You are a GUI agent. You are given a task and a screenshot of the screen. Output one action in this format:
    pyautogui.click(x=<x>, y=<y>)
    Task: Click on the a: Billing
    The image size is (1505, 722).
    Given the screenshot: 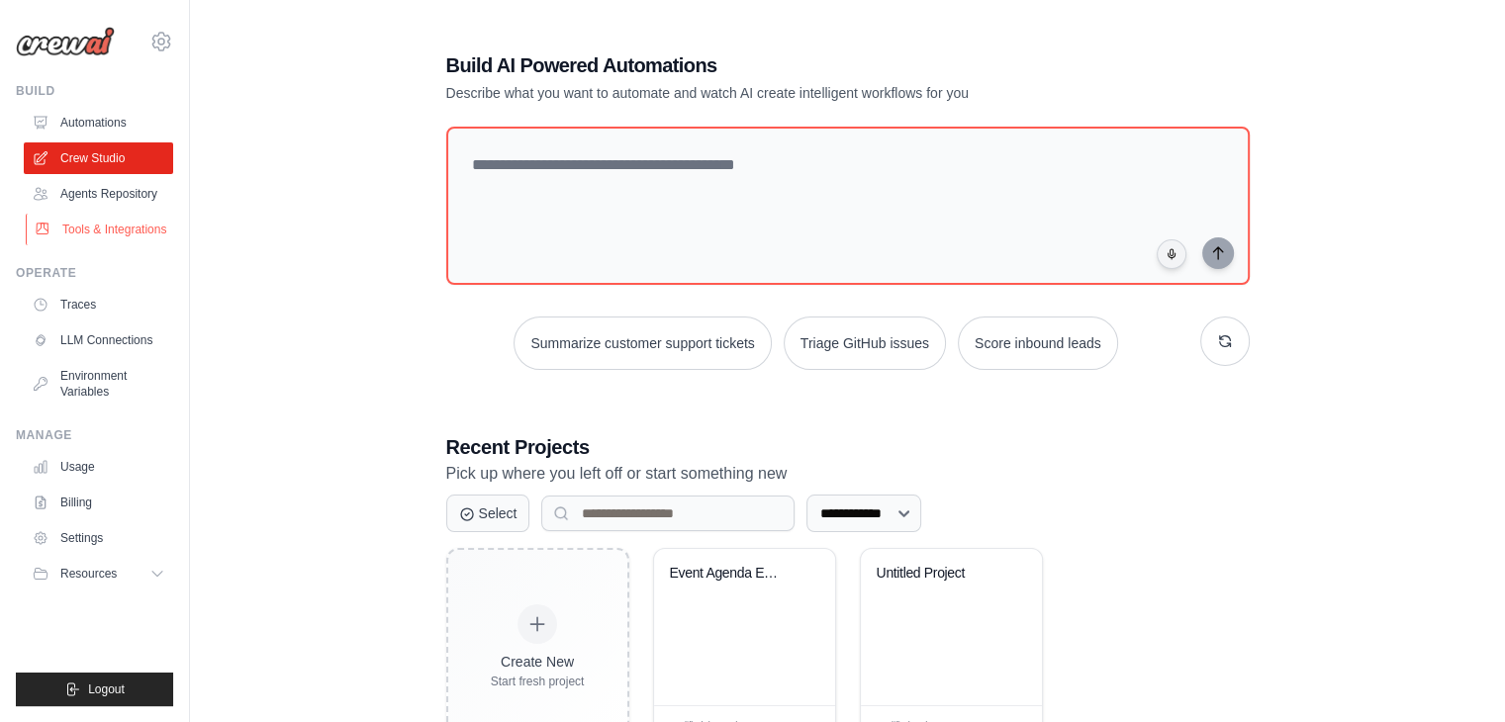 What is the action you would take?
    pyautogui.click(x=98, y=503)
    